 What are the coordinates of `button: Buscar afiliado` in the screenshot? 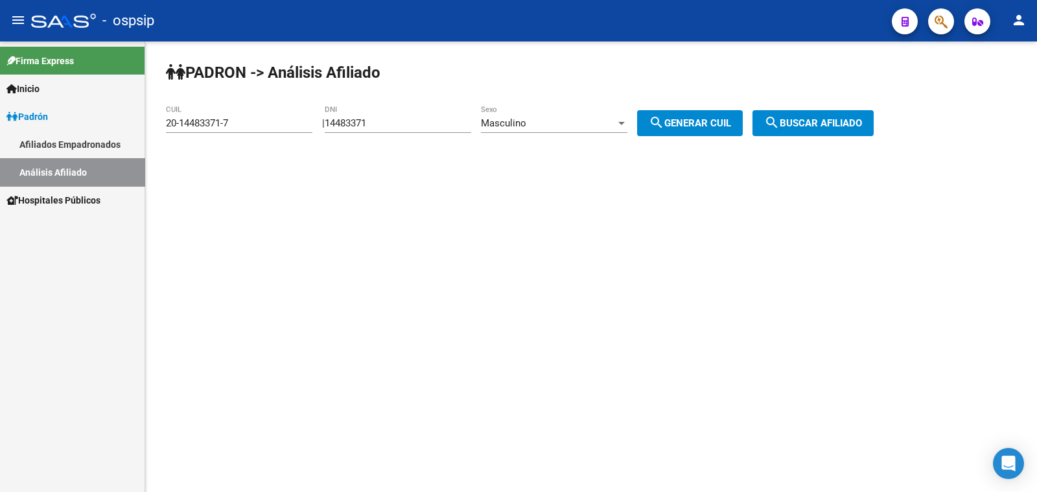 It's located at (813, 123).